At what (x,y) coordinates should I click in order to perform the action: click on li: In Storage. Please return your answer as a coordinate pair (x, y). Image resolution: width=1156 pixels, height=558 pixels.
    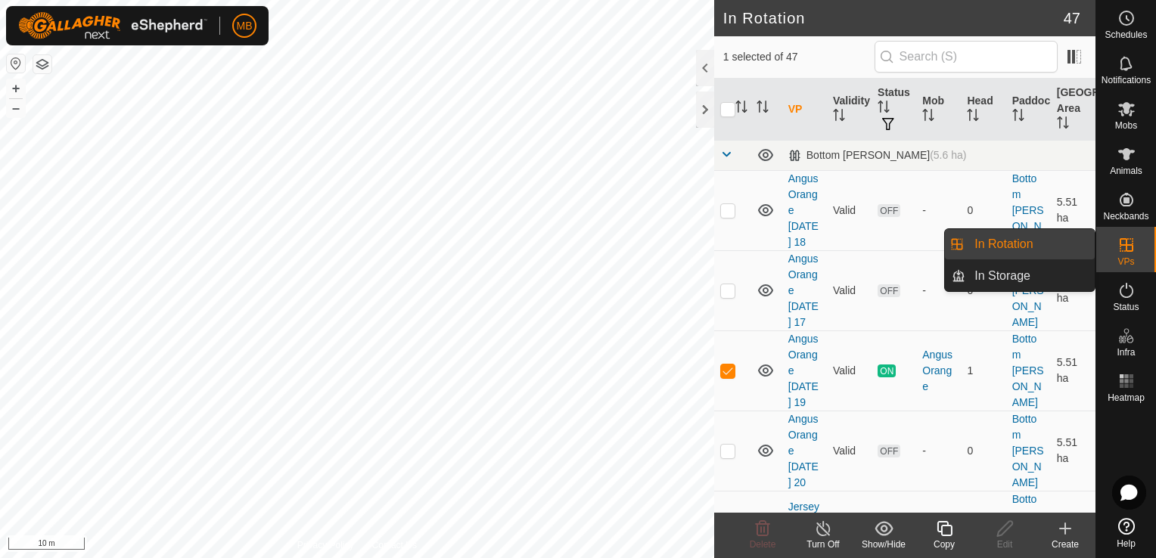
    Looking at the image, I should click on (1019, 276).